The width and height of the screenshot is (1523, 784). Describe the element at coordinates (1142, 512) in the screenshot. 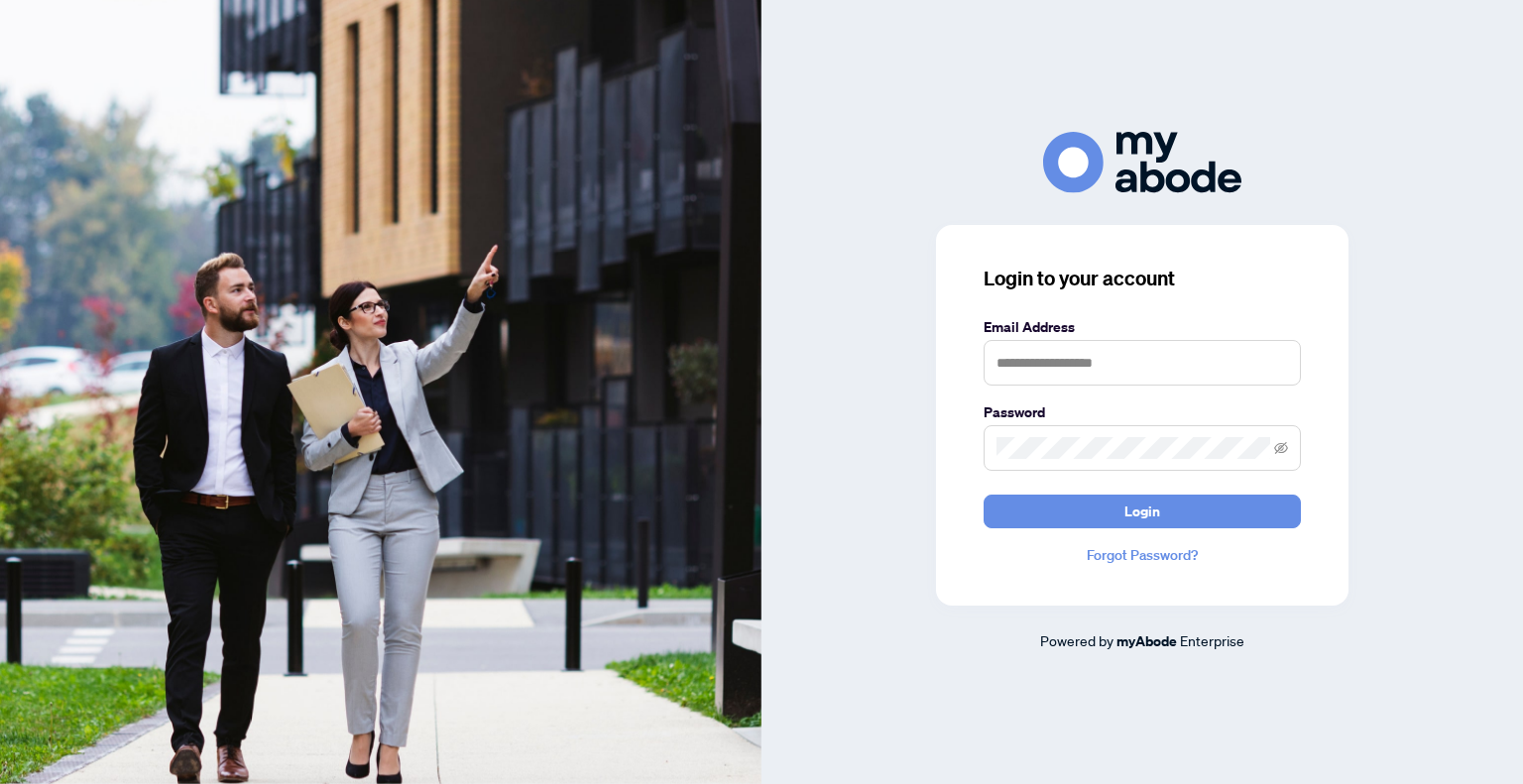

I see `span: Login` at that location.